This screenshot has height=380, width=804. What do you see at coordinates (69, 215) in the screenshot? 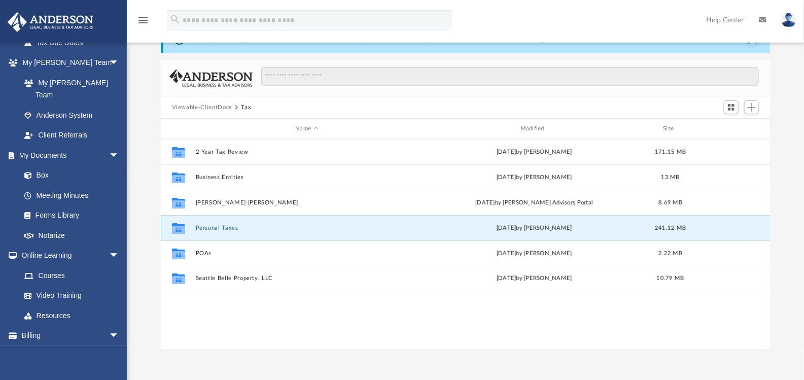
I see `a: Forms Library` at bounding box center [69, 215].